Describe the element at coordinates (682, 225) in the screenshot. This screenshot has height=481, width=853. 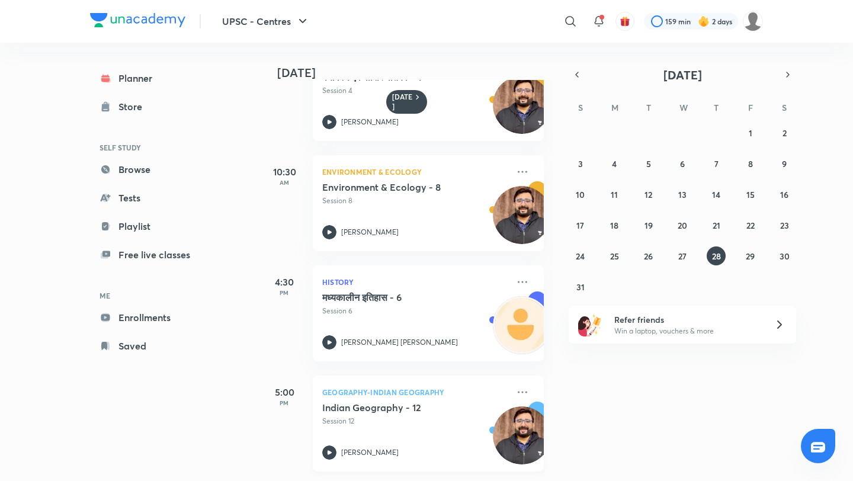
I see `button: August 20, 2025` at that location.